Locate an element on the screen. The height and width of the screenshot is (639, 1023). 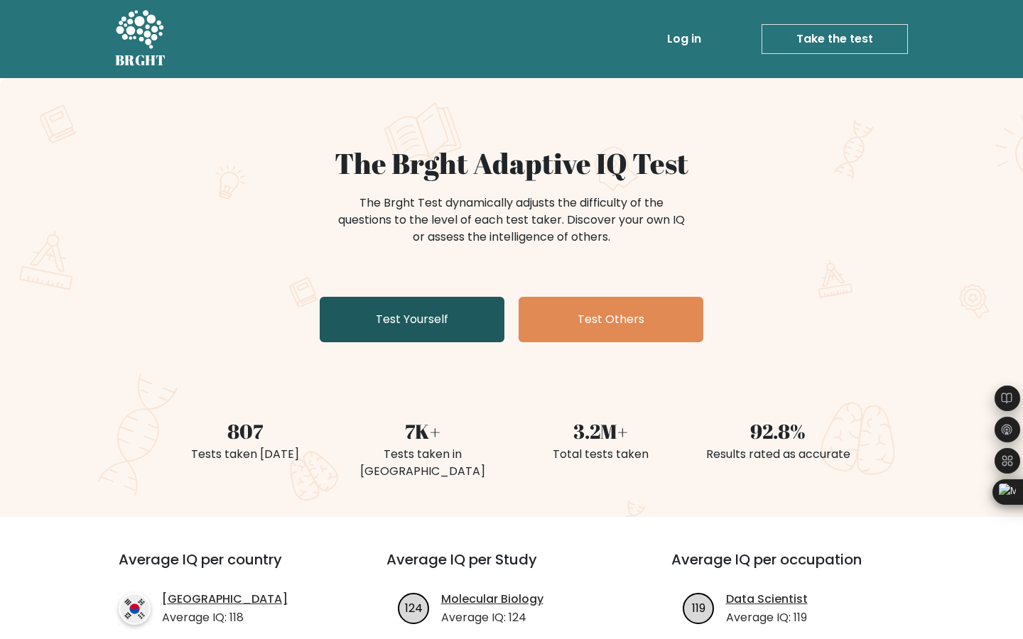
h1: The Brght Adaptive IQ Test is located at coordinates (511, 163).